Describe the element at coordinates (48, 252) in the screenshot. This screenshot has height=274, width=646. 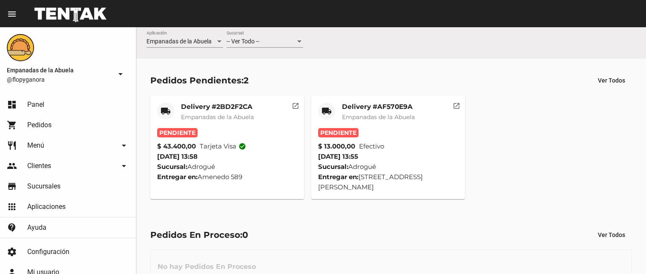
I see `span: Configuración` at that location.